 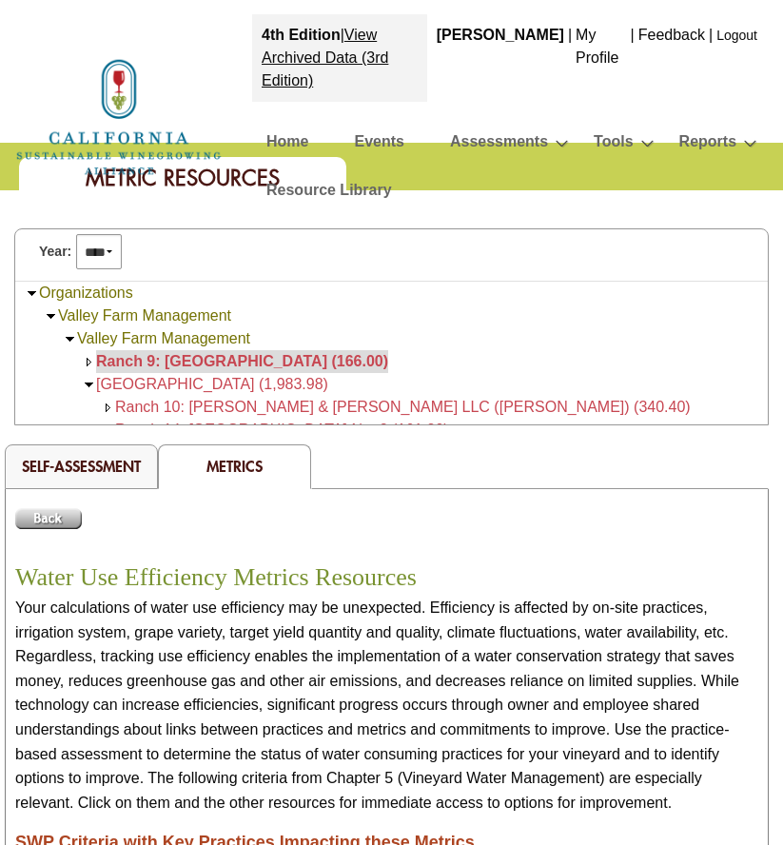 I want to click on img: Collapse Organizations, so click(x=31, y=293).